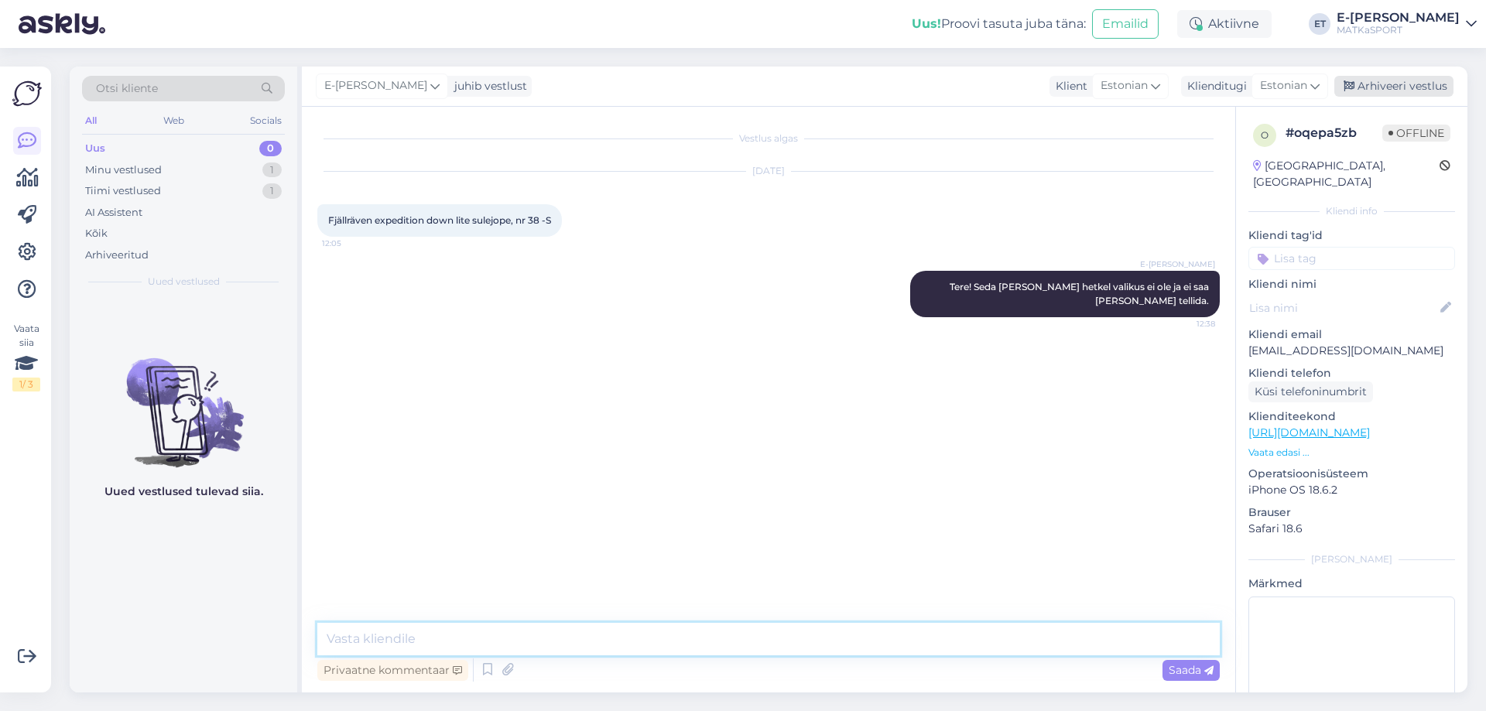 The width and height of the screenshot is (1486, 711). What do you see at coordinates (95, 149) in the screenshot?
I see `div: Uus` at bounding box center [95, 149].